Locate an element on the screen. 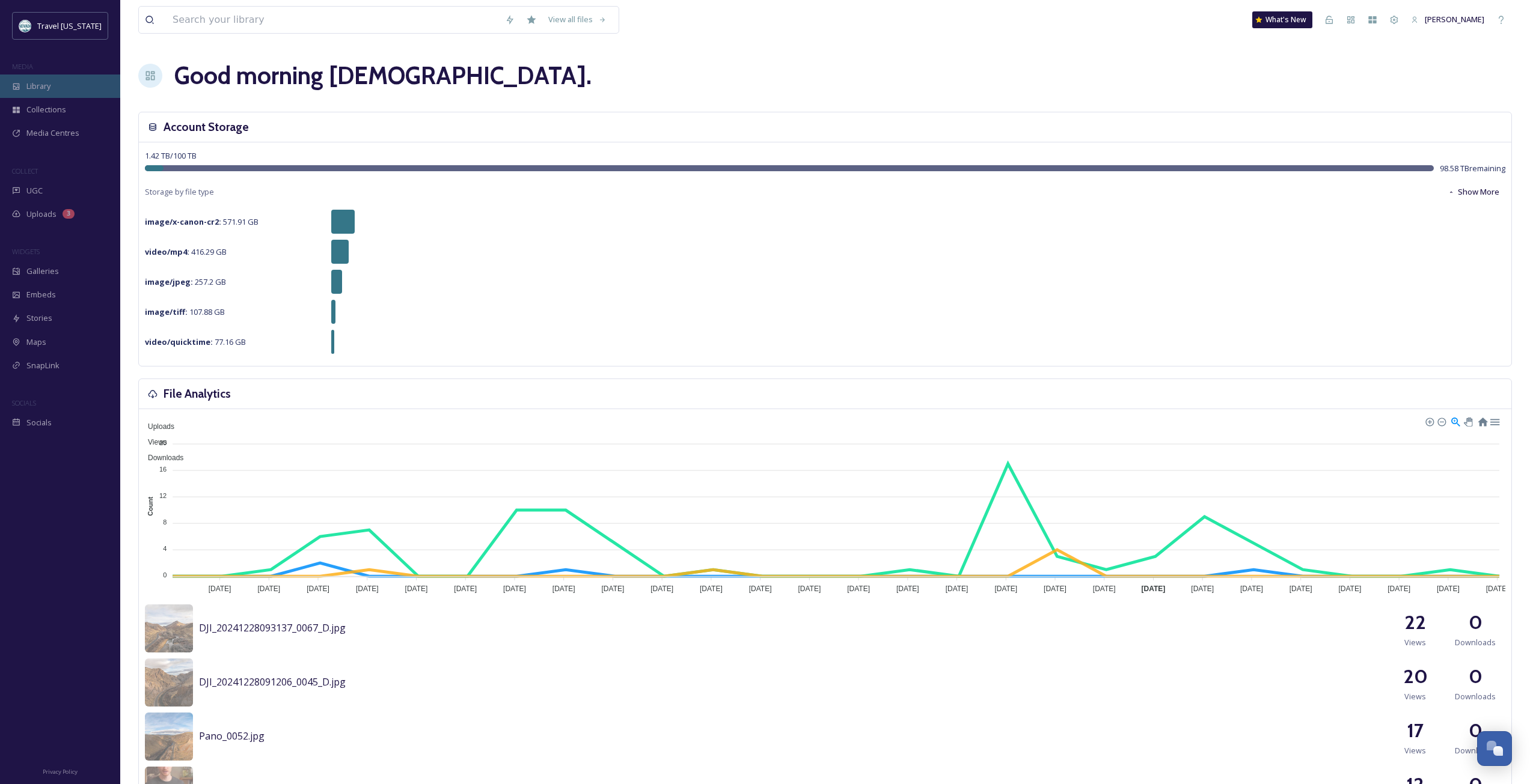 This screenshot has height=784, width=1530. div: Zoom Out is located at coordinates (1441, 422).